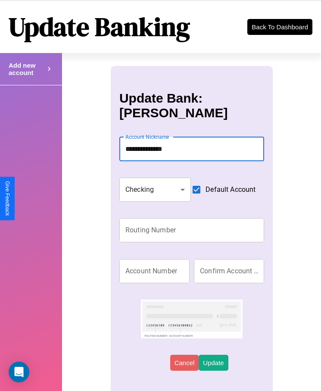 This screenshot has height=391, width=321. Describe the element at coordinates (7, 198) in the screenshot. I see `div: Give Feedback` at that location.